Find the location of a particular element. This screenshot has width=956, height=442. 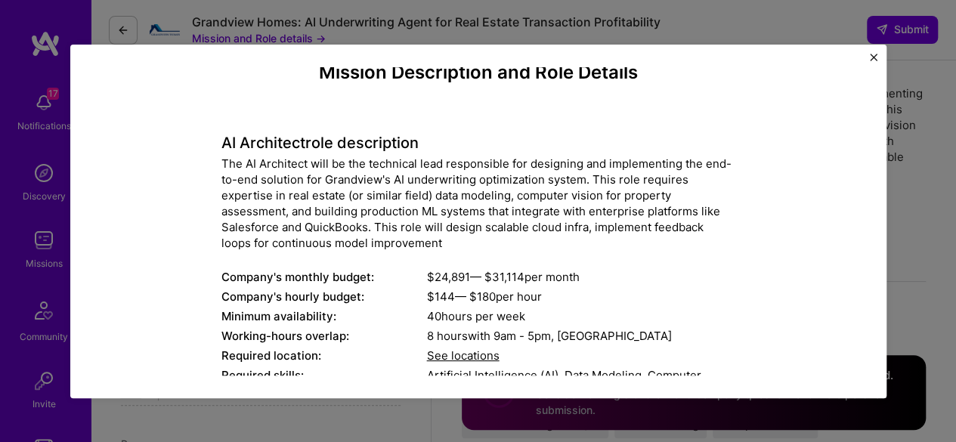

div: Required location: is located at coordinates (324, 355).